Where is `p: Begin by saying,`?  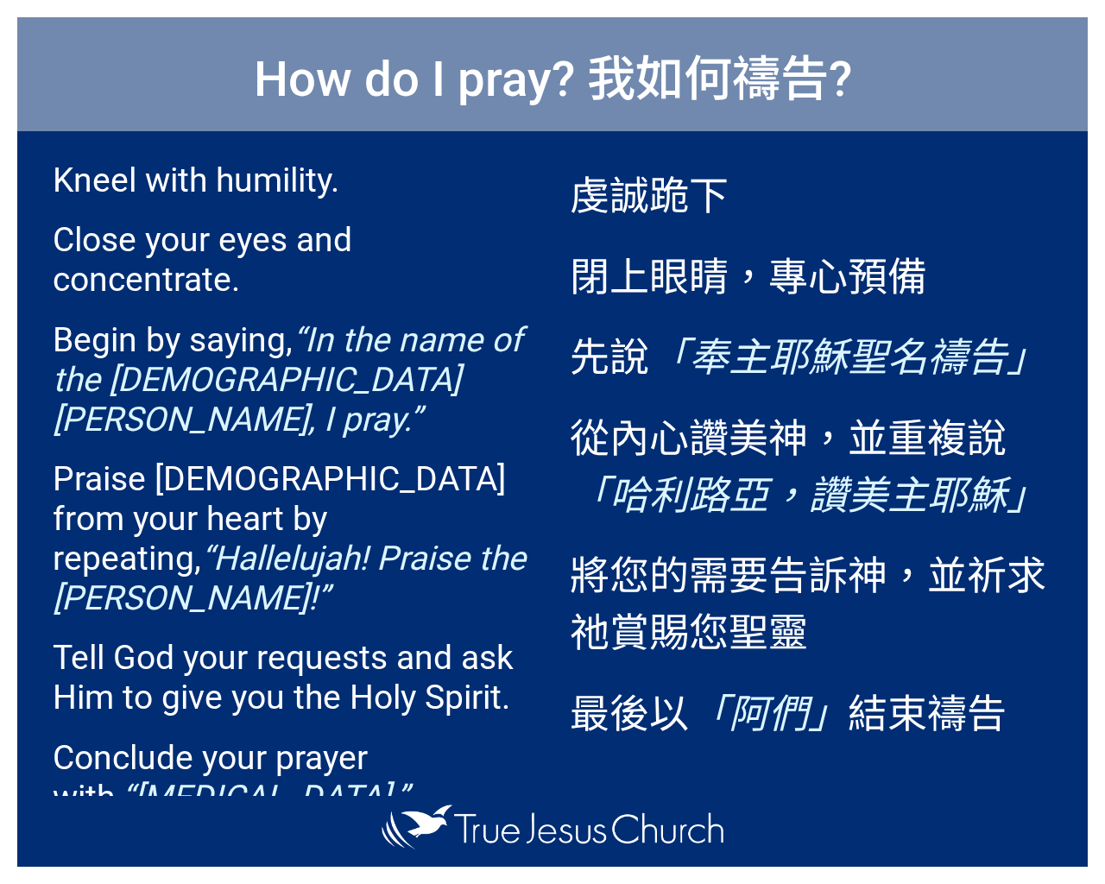
p: Begin by saying, is located at coordinates (294, 380).